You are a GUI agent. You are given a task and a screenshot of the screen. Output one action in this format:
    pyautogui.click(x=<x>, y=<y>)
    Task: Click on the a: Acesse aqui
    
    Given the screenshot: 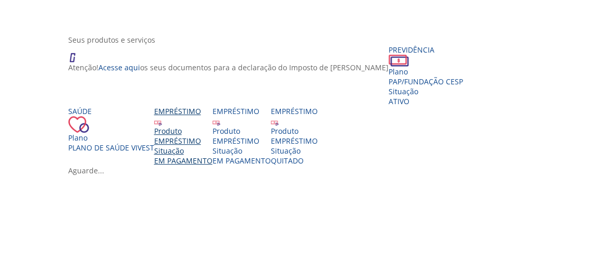 What is the action you would take?
    pyautogui.click(x=119, y=67)
    